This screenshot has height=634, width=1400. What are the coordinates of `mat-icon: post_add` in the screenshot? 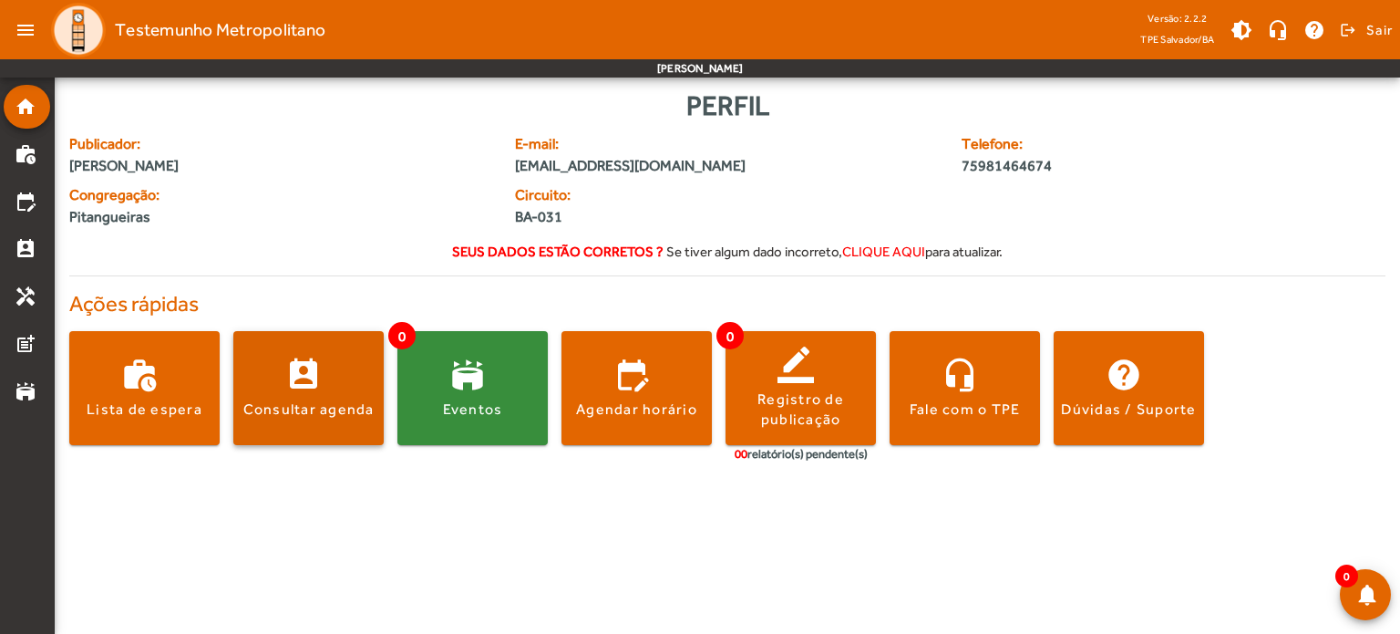 It's located at (26, 344).